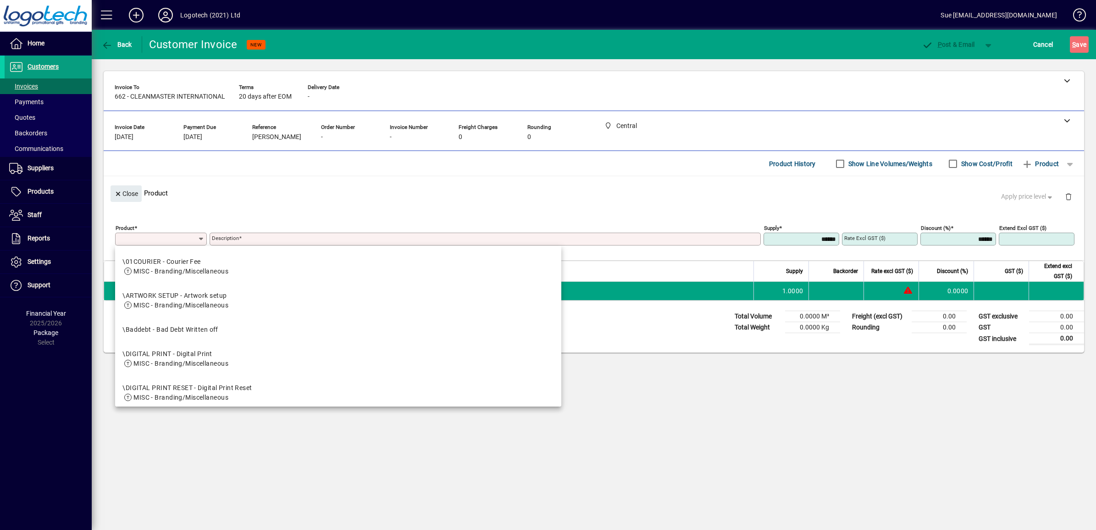  What do you see at coordinates (48, 168) in the screenshot?
I see `a: Suppliers` at bounding box center [48, 168].